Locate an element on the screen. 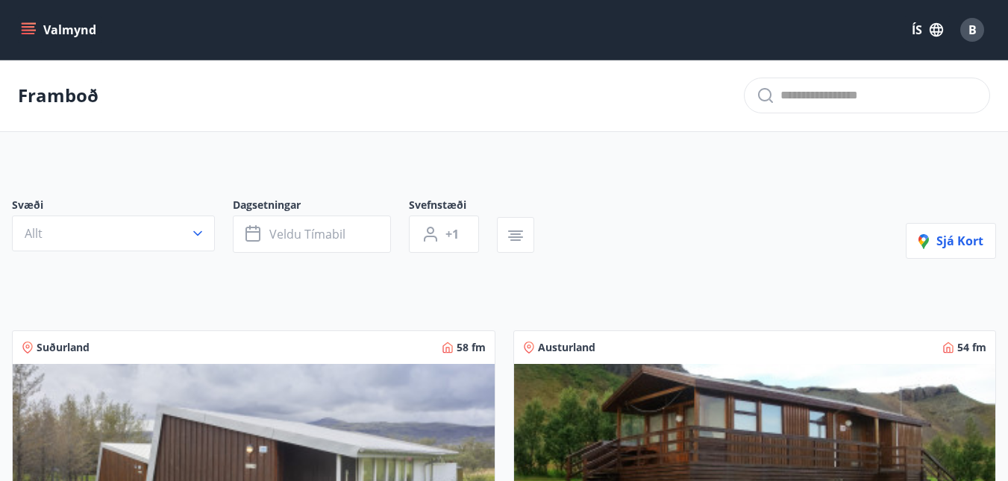  button: menu is located at coordinates (60, 30).